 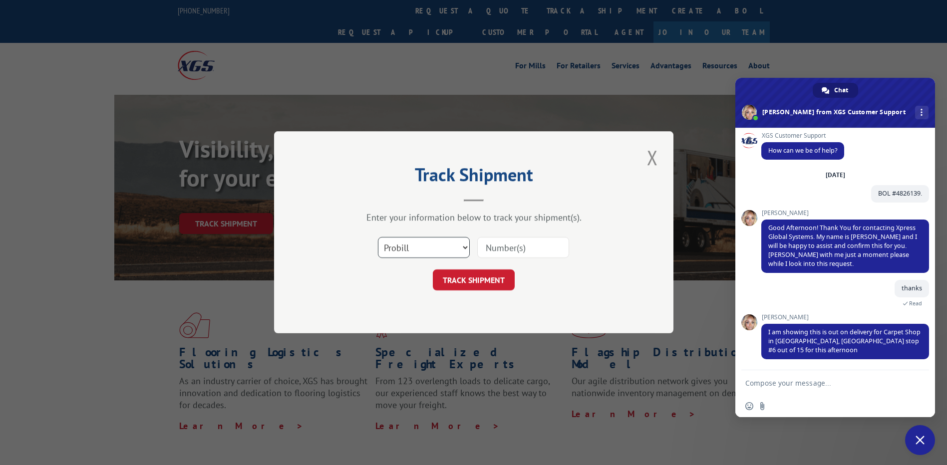 I want to click on span: Chat, so click(x=841, y=90).